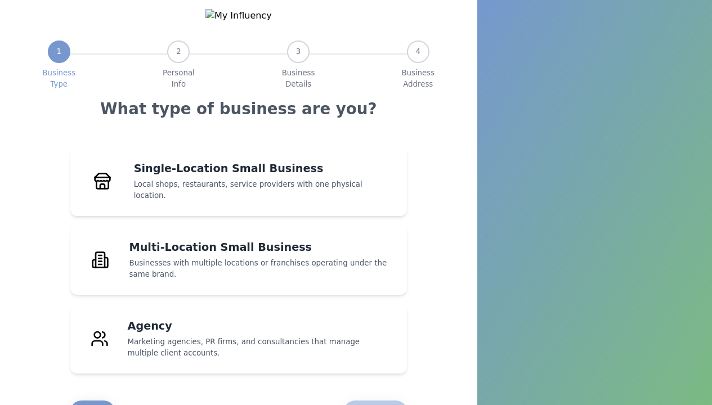 This screenshot has height=405, width=712. I want to click on h4: Multi-Location Small Business, so click(261, 248).